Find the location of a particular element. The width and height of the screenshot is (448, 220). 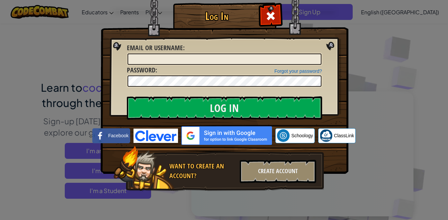

h1: Log In is located at coordinates (217, 16).